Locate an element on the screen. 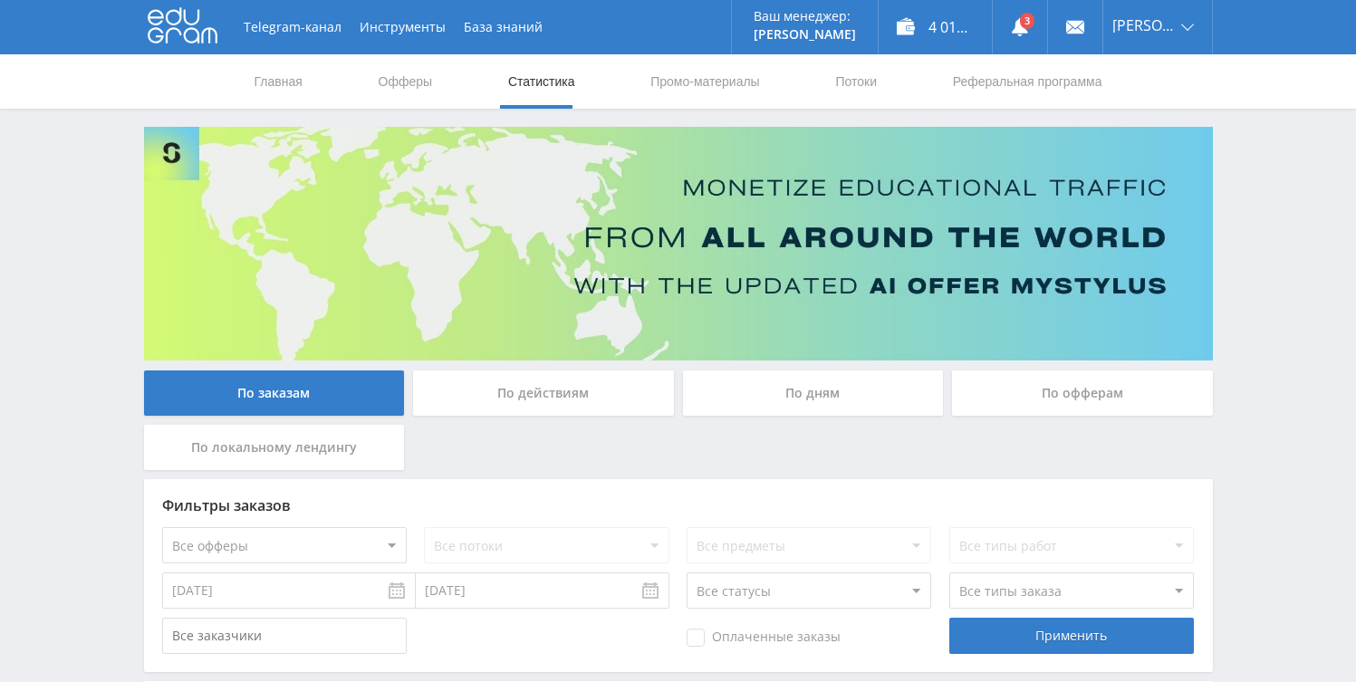 The height and width of the screenshot is (682, 1356). div: По офферам is located at coordinates (1082, 393).